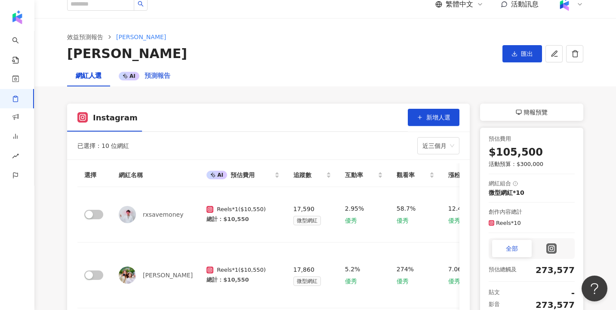  Describe the element at coordinates (503, 270) in the screenshot. I see `div: 預估總觸及` at that location.